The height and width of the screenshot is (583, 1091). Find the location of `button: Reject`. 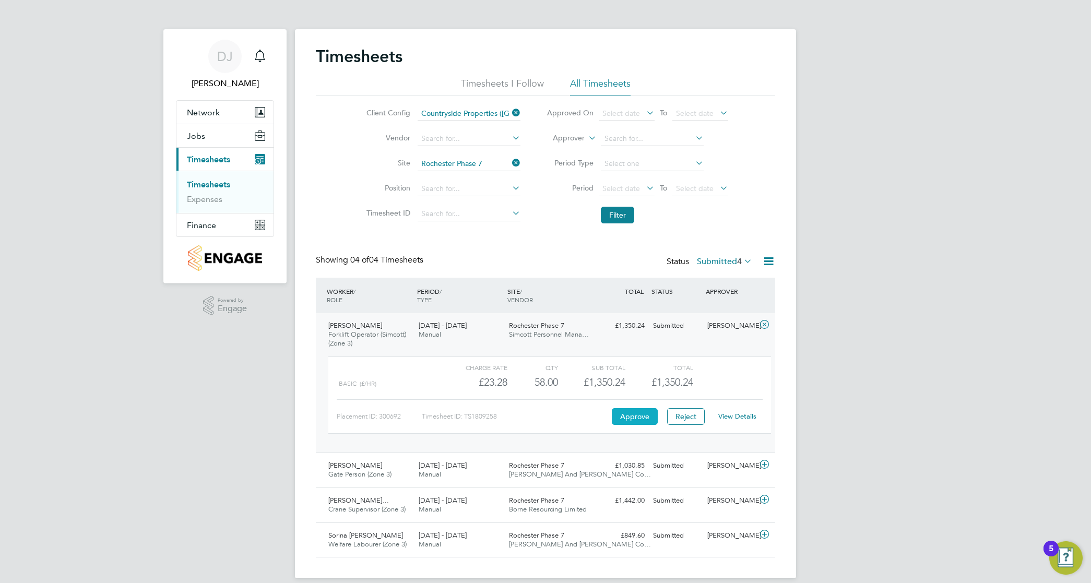

button: Reject is located at coordinates (686, 417).